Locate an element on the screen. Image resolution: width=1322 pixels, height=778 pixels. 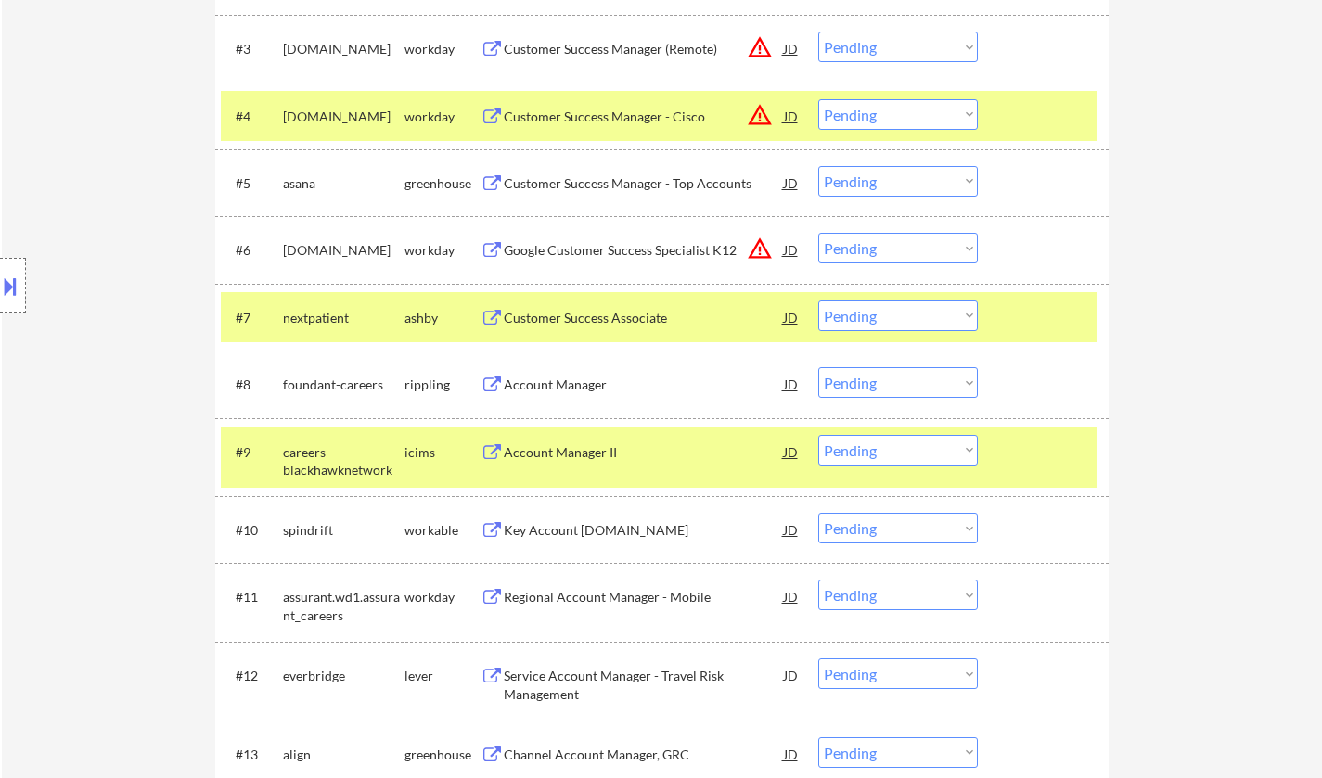
div: Customer Success Manager - Top Accounts is located at coordinates (644, 184).